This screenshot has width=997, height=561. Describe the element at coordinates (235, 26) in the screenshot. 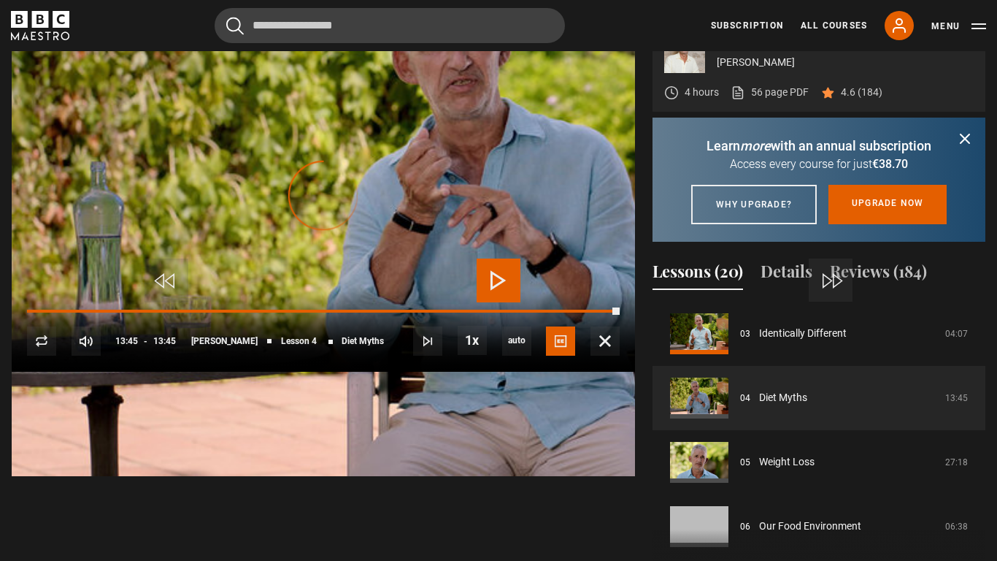

I see `button: Submit the search query` at that location.